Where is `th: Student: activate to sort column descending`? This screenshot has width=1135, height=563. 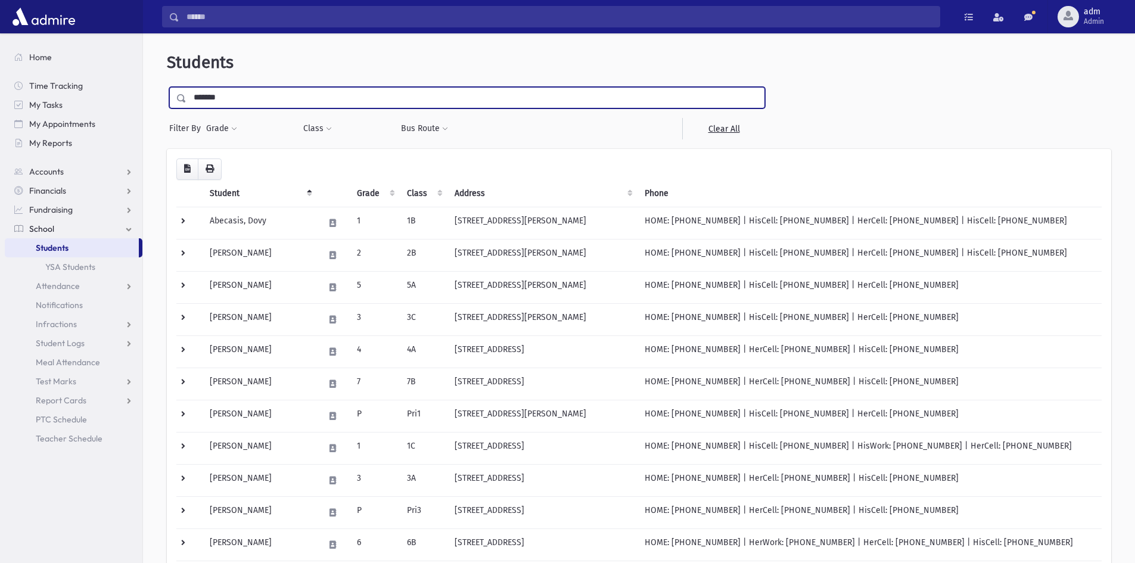 th: Student: activate to sort column descending is located at coordinates (260, 194).